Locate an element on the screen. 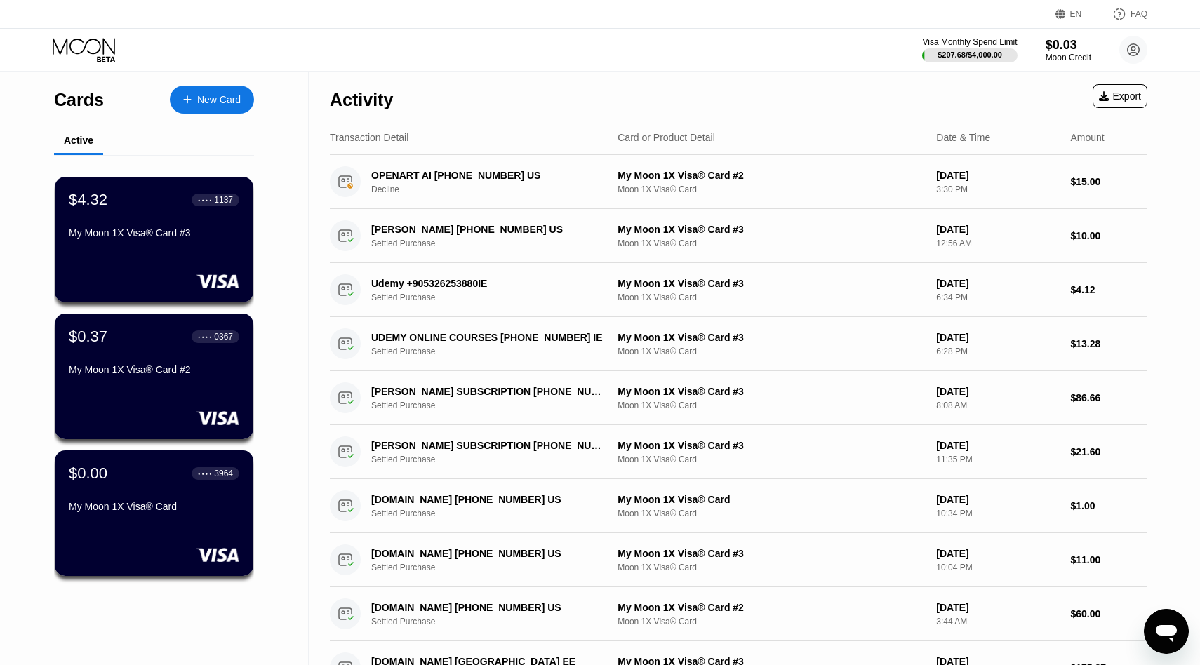 This screenshot has width=1200, height=665. div: $11.00 is located at coordinates (1110, 560).